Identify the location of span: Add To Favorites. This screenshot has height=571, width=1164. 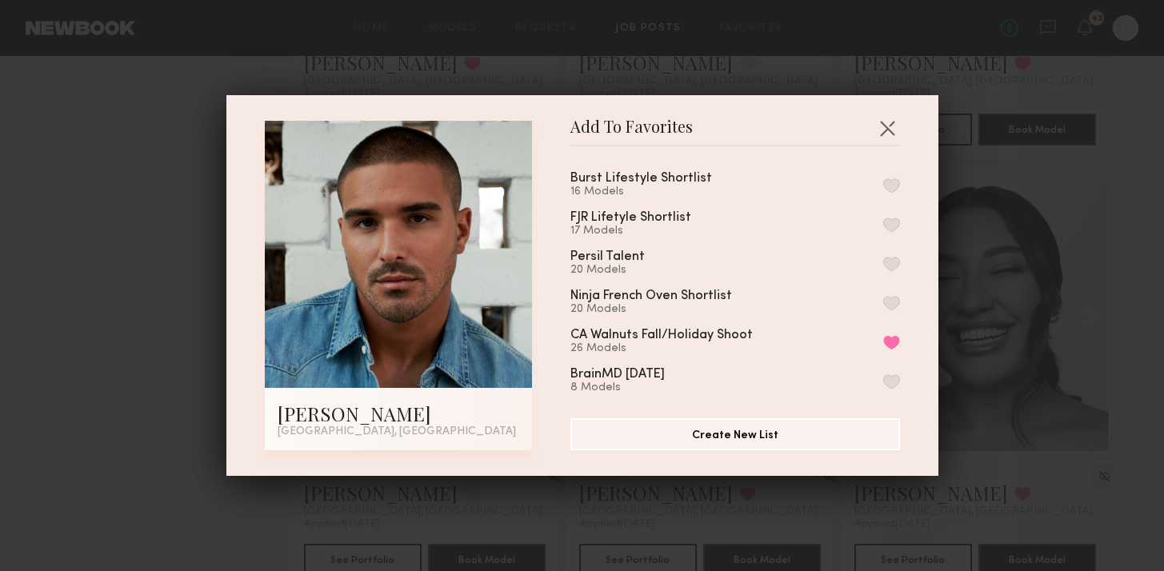
(631, 133).